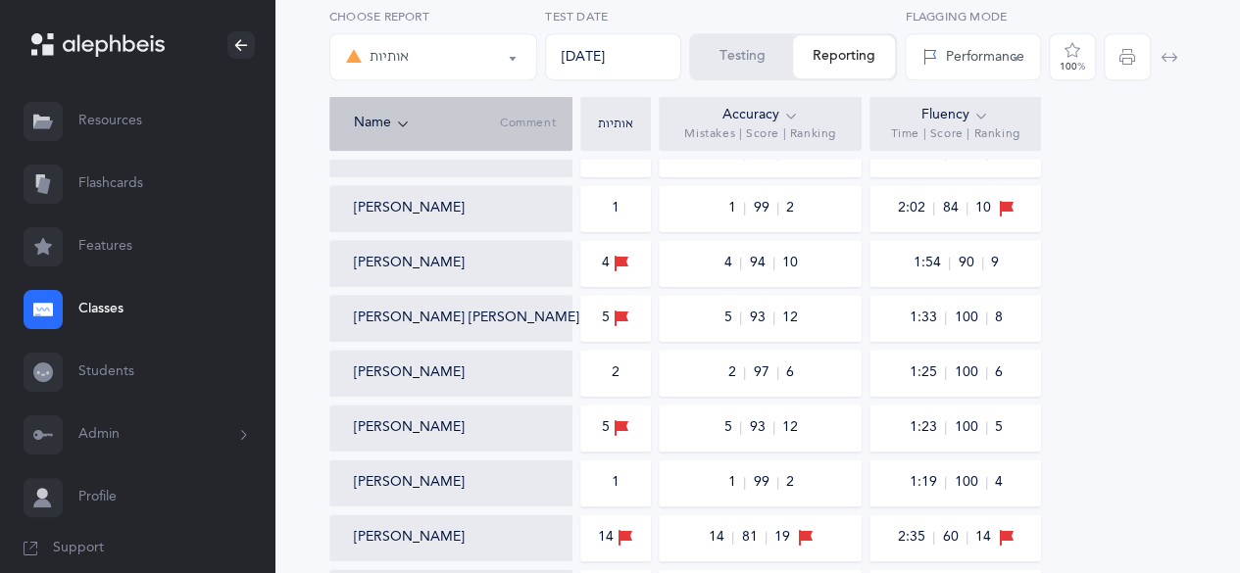 This screenshot has height=573, width=1240. What do you see at coordinates (782, 538) in the screenshot?
I see `span: 19` at bounding box center [782, 538].